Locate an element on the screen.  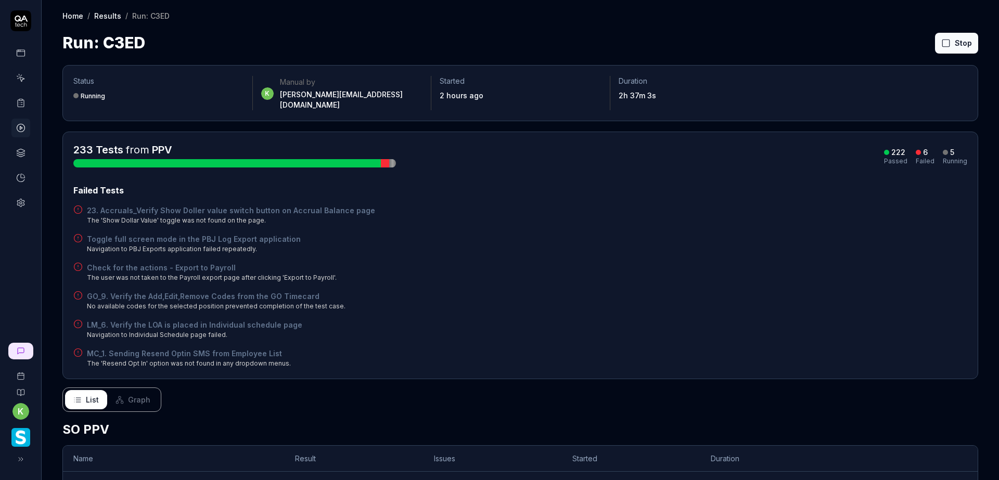
button: Smartlinx Logo is located at coordinates (20, 434).